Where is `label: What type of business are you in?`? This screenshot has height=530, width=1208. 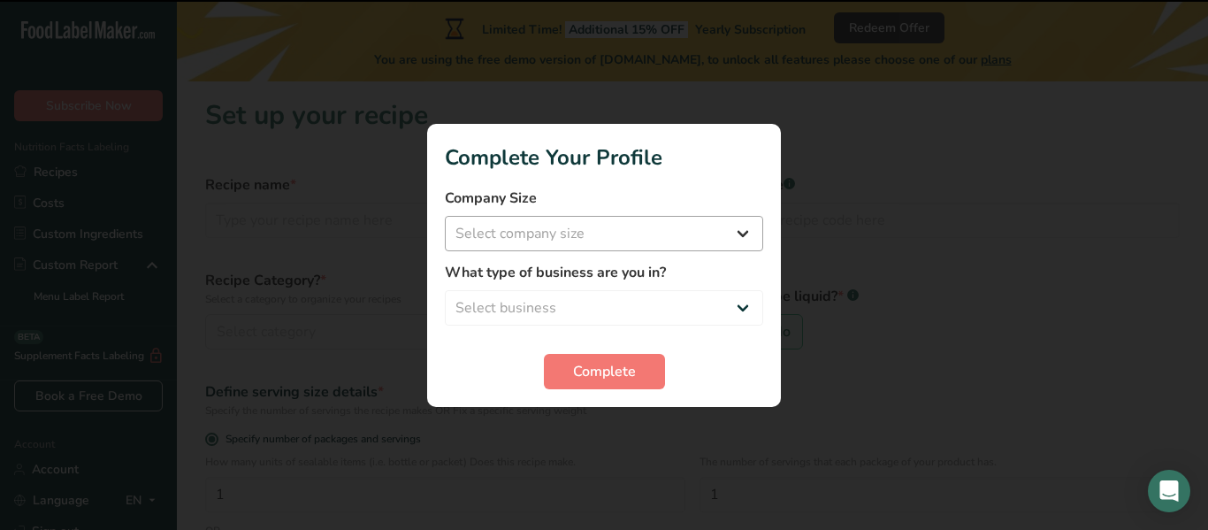 label: What type of business are you in? is located at coordinates (604, 272).